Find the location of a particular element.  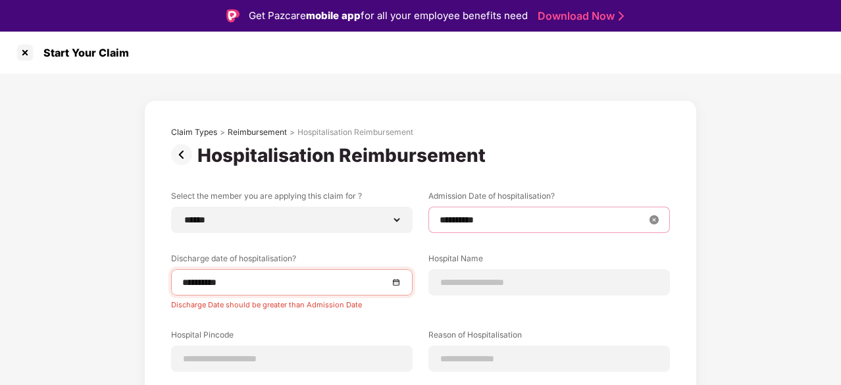

a: Download Now is located at coordinates (579, 16).